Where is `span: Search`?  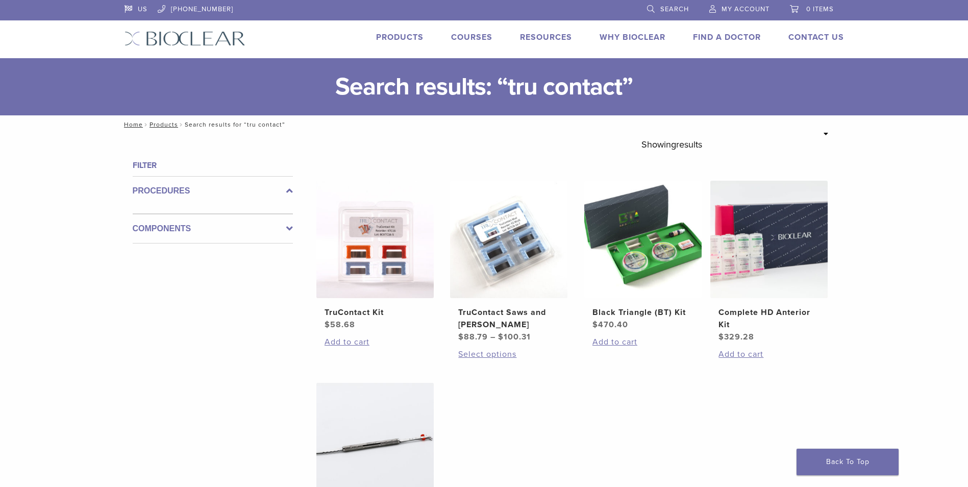
span: Search is located at coordinates (674, 9).